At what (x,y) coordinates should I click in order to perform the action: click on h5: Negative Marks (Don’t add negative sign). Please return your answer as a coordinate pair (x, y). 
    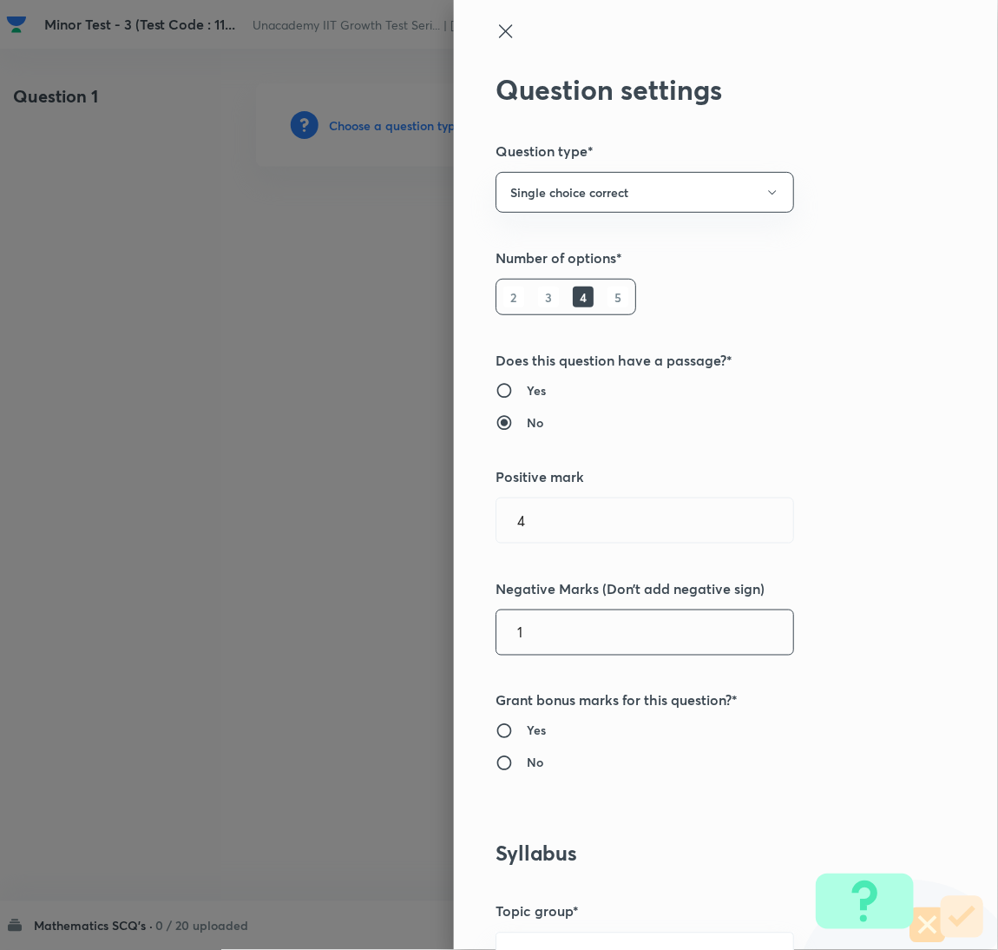
    Looking at the image, I should click on (697, 589).